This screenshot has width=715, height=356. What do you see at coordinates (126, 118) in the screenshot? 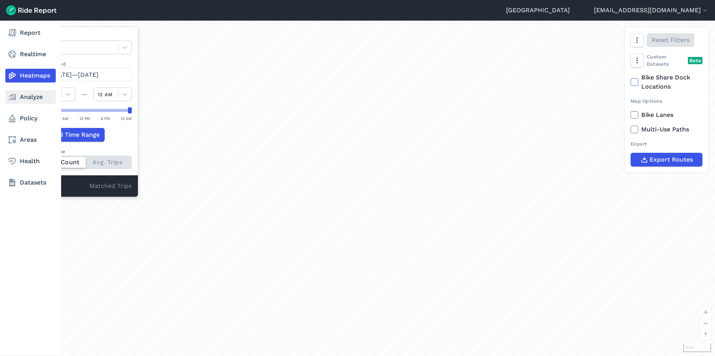
I see `div: 12 AM` at bounding box center [126, 118].